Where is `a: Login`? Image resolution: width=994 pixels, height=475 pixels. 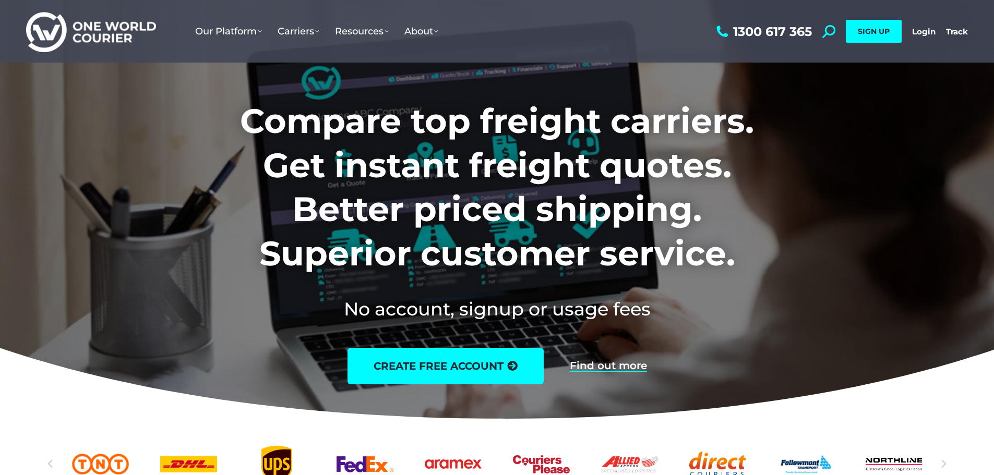
a: Login is located at coordinates (924, 31).